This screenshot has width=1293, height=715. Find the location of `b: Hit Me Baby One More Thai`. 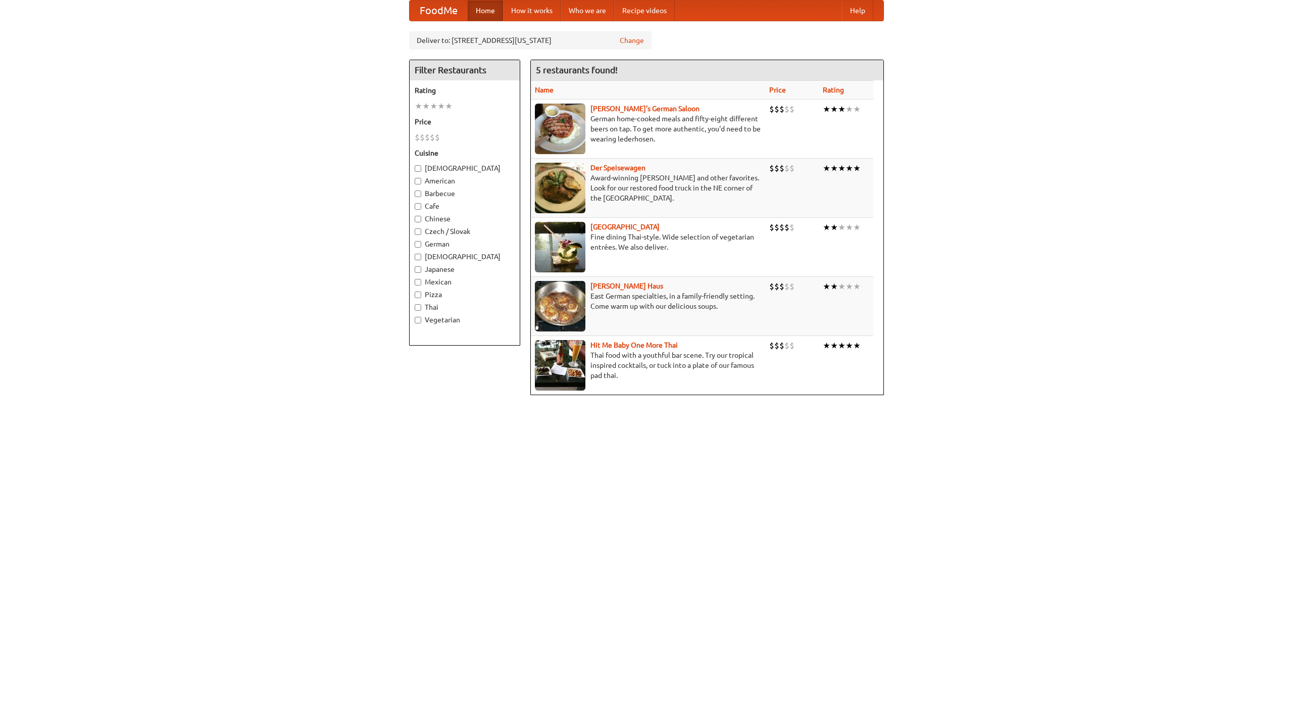

b: Hit Me Baby One More Thai is located at coordinates (634, 345).